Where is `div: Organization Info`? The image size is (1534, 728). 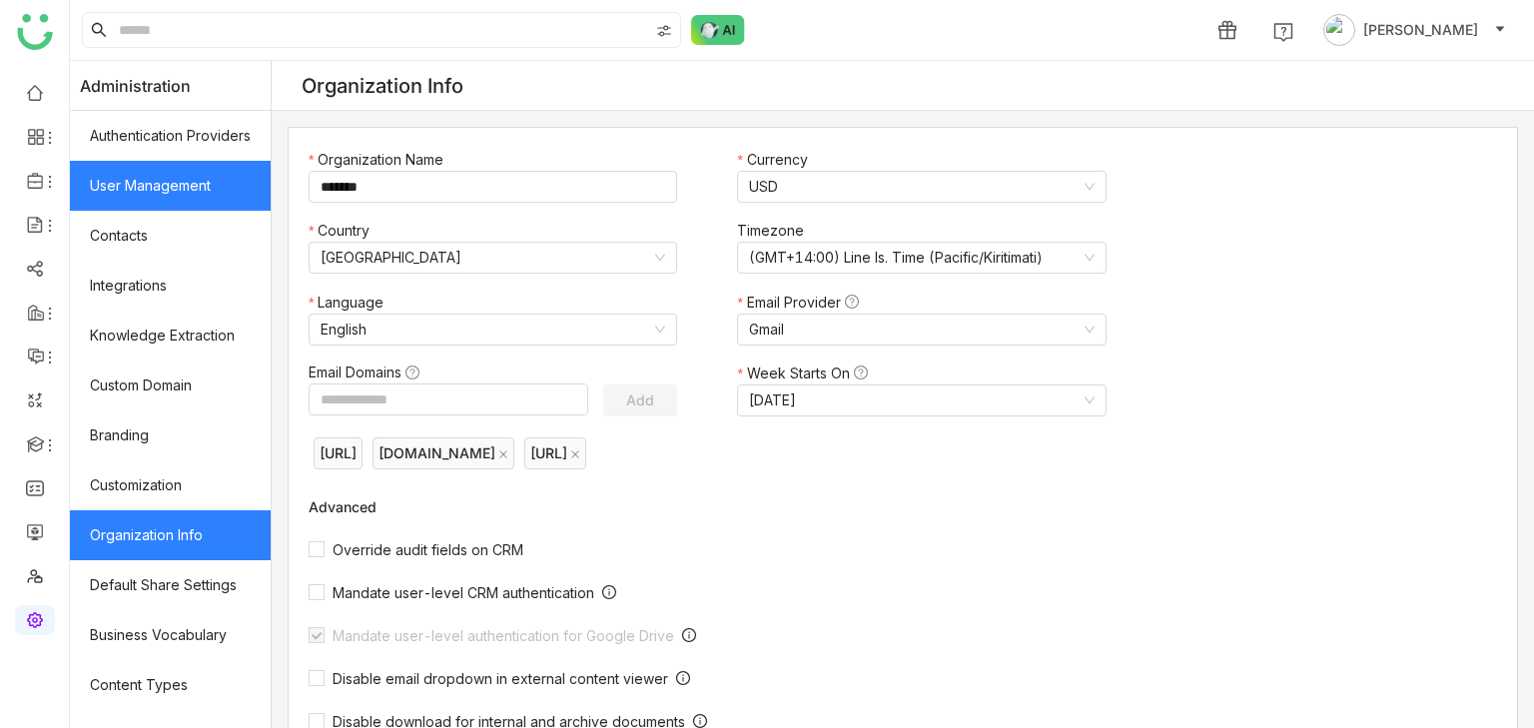
div: Organization Info is located at coordinates (382, 86).